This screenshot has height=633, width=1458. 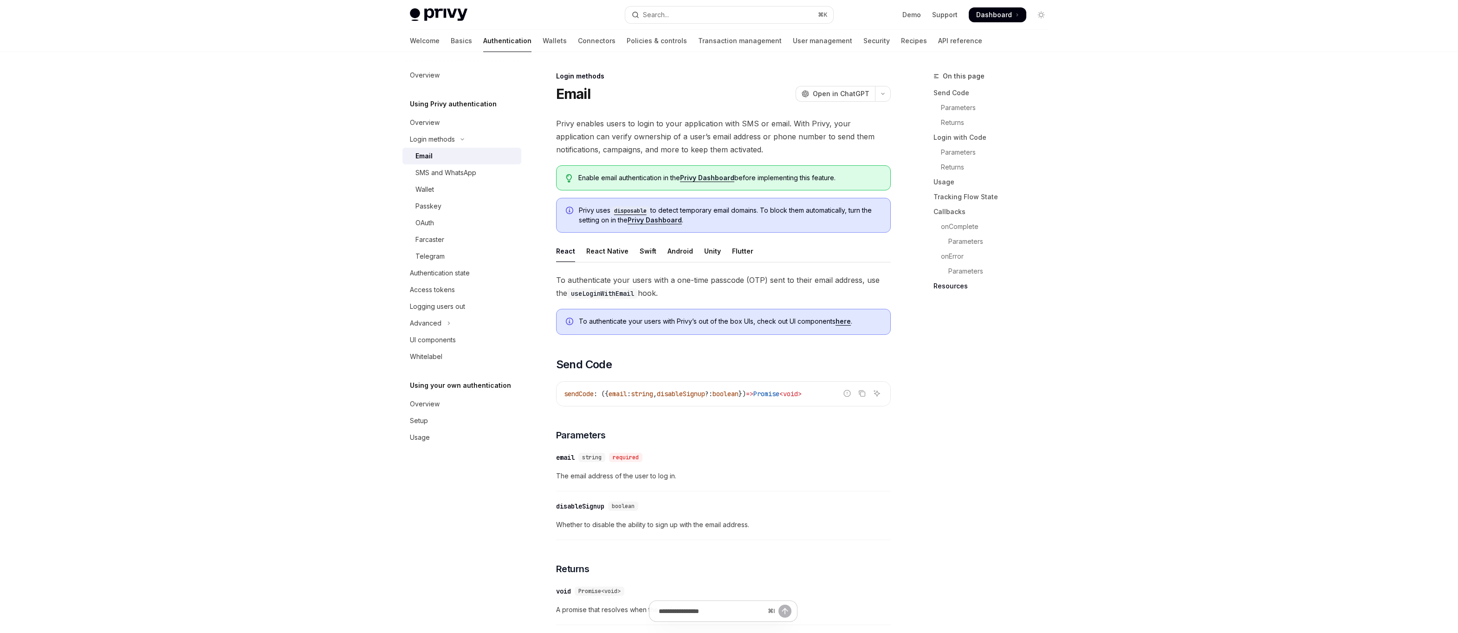 What do you see at coordinates (565, 457) in the screenshot?
I see `div: email` at bounding box center [565, 457].